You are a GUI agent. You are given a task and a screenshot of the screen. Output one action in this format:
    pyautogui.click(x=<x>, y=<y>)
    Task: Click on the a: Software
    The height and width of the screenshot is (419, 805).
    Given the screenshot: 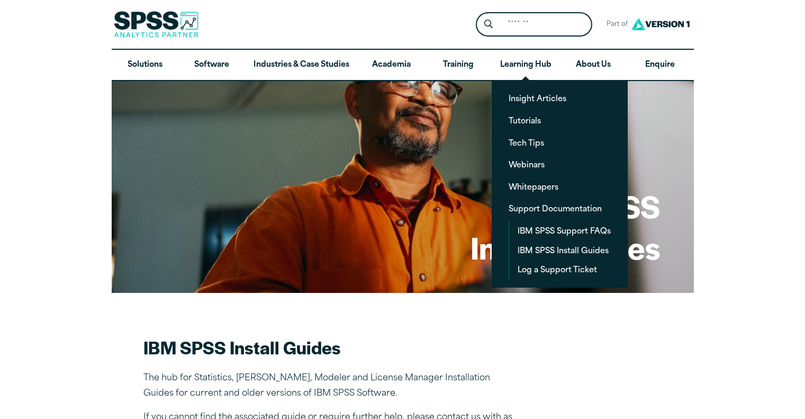 What is the action you would take?
    pyautogui.click(x=212, y=65)
    